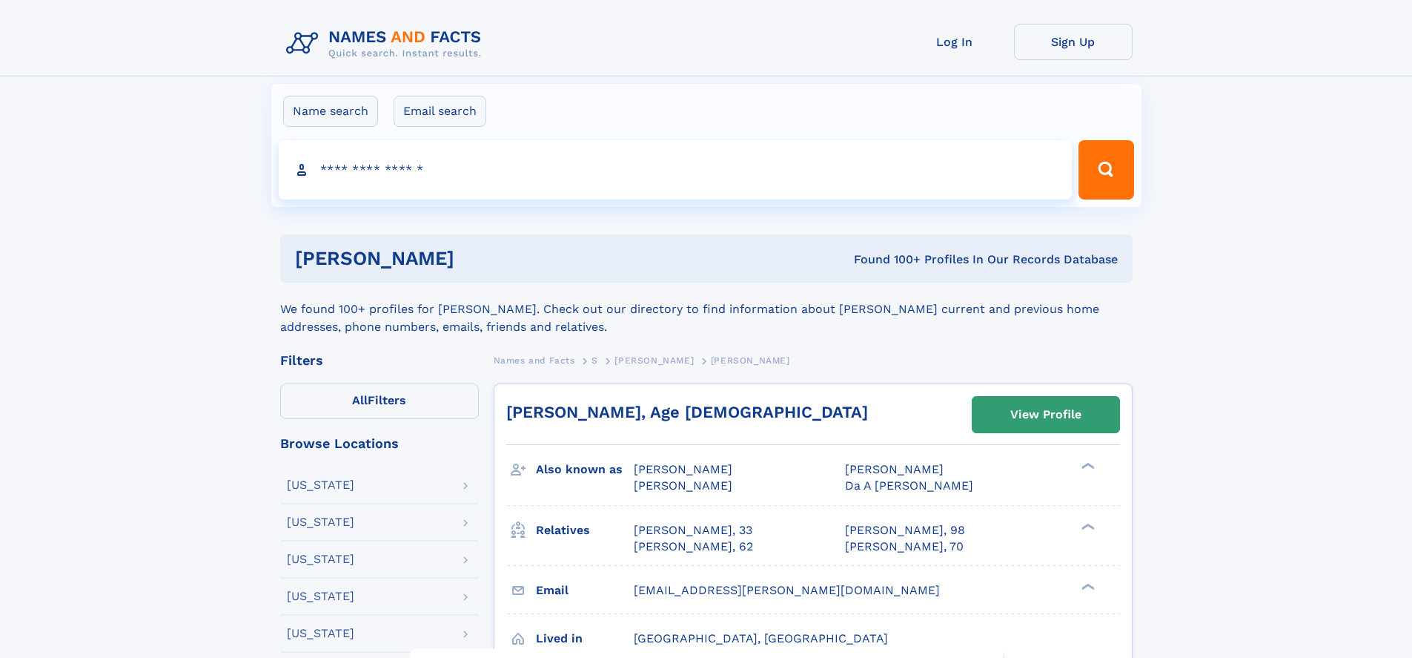 The image size is (1412, 658). I want to click on div: Found 100+ Profiles In Our Records Database, so click(886, 260).